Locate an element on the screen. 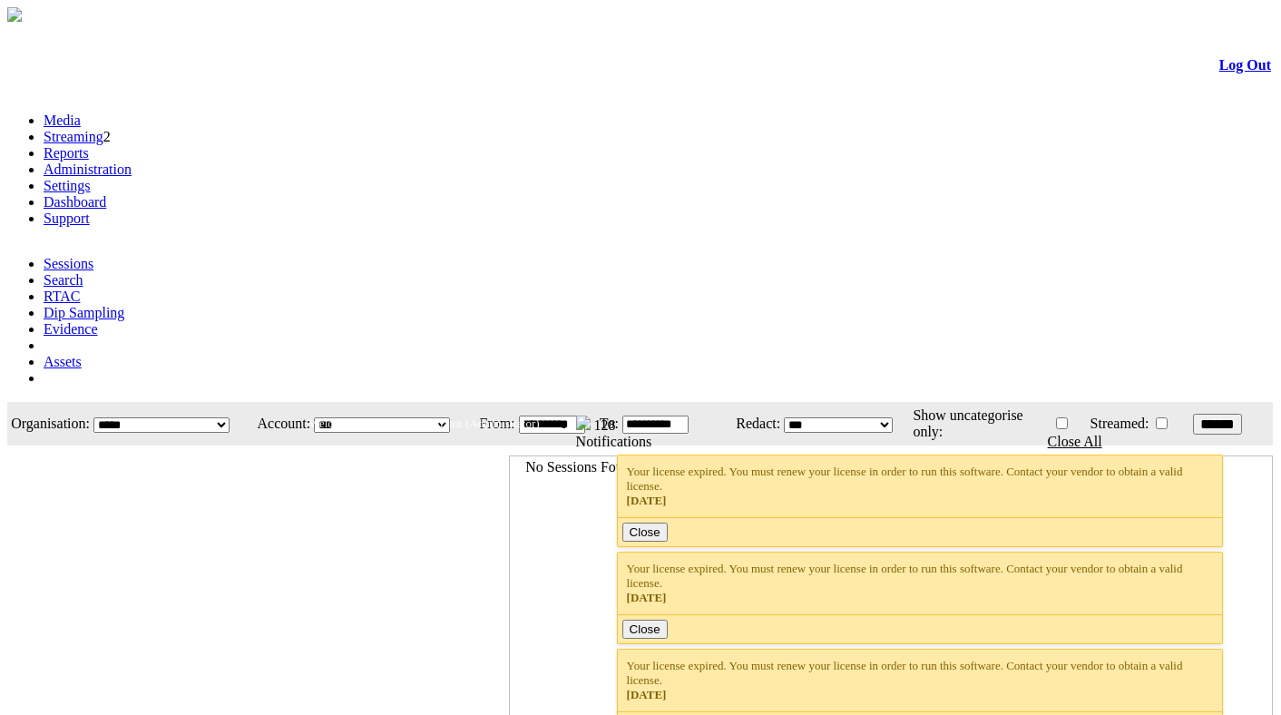 The width and height of the screenshot is (1281, 715). img: arrow-3.png is located at coordinates (15, 15).